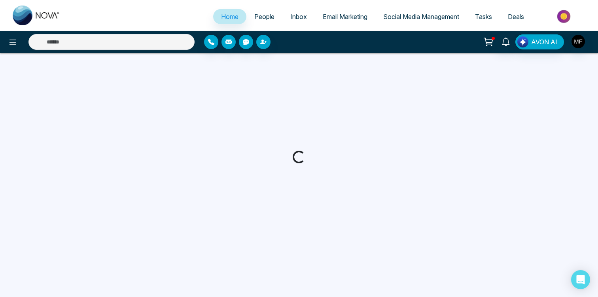  What do you see at coordinates (299, 17) in the screenshot?
I see `span: Inbox` at bounding box center [299, 17].